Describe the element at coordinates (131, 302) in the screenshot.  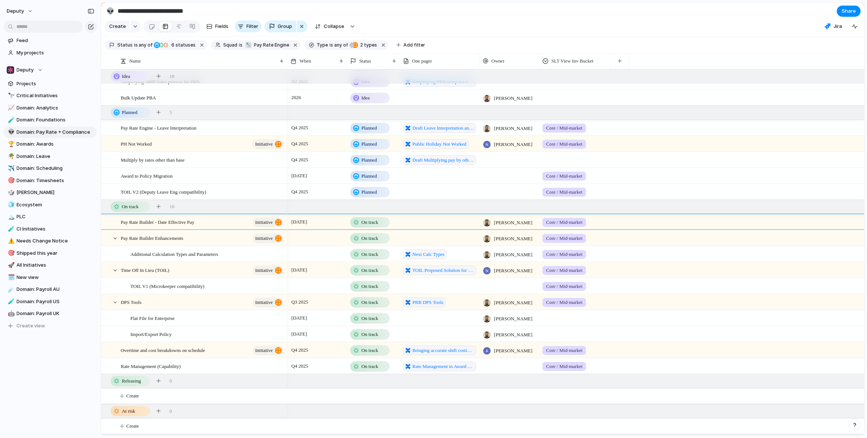
I see `span: DPS Tools` at that location.